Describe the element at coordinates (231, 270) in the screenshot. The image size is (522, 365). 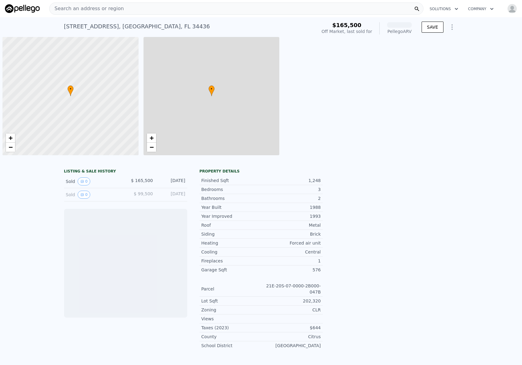
I see `div: Garage Sqft` at that location.